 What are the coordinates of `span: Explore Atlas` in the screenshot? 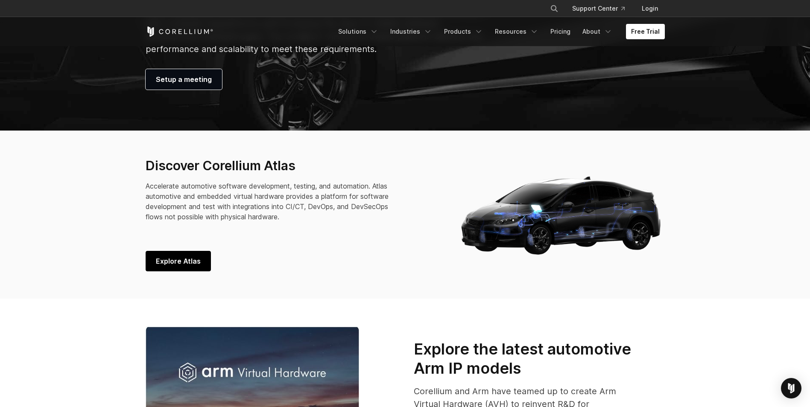 It's located at (178, 261).